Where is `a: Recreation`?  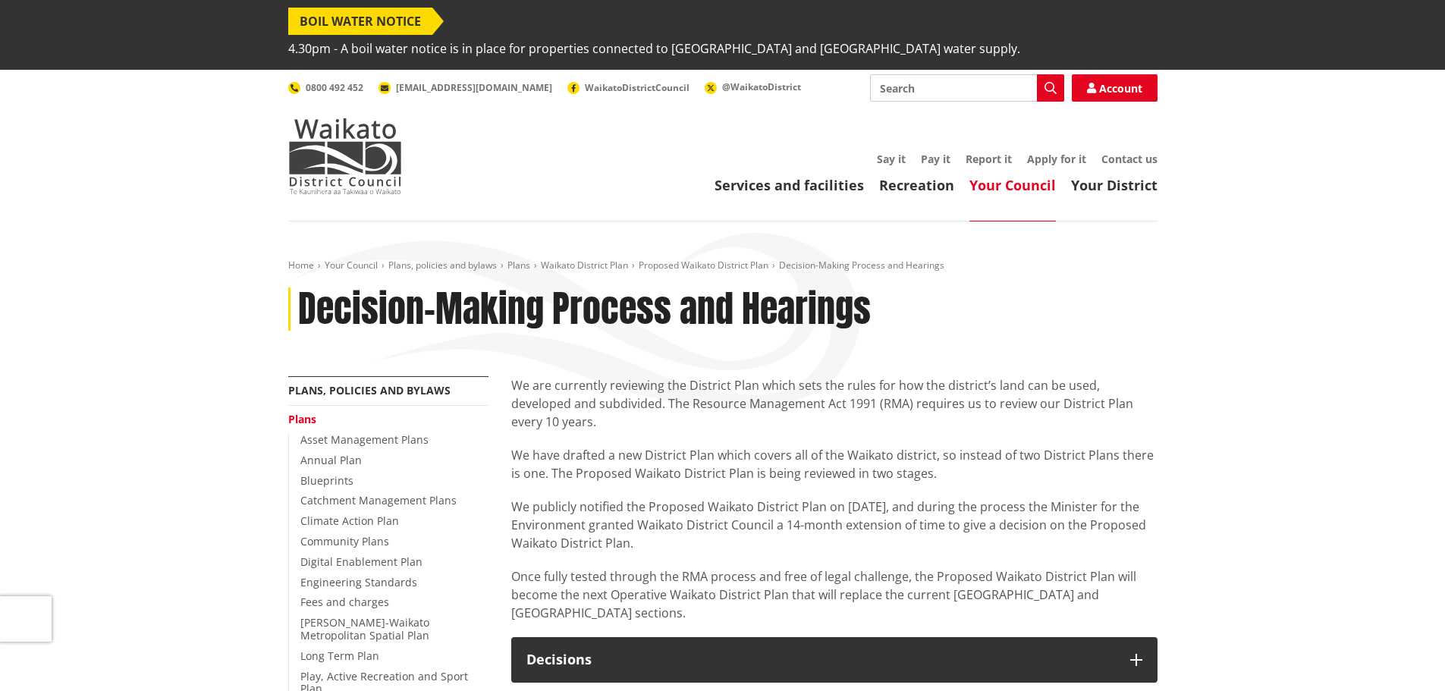
a: Recreation is located at coordinates (916, 185).